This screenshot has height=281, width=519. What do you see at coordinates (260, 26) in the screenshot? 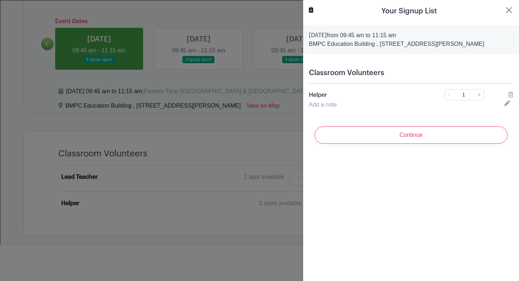
I see `div: Delete` at bounding box center [260, 26].